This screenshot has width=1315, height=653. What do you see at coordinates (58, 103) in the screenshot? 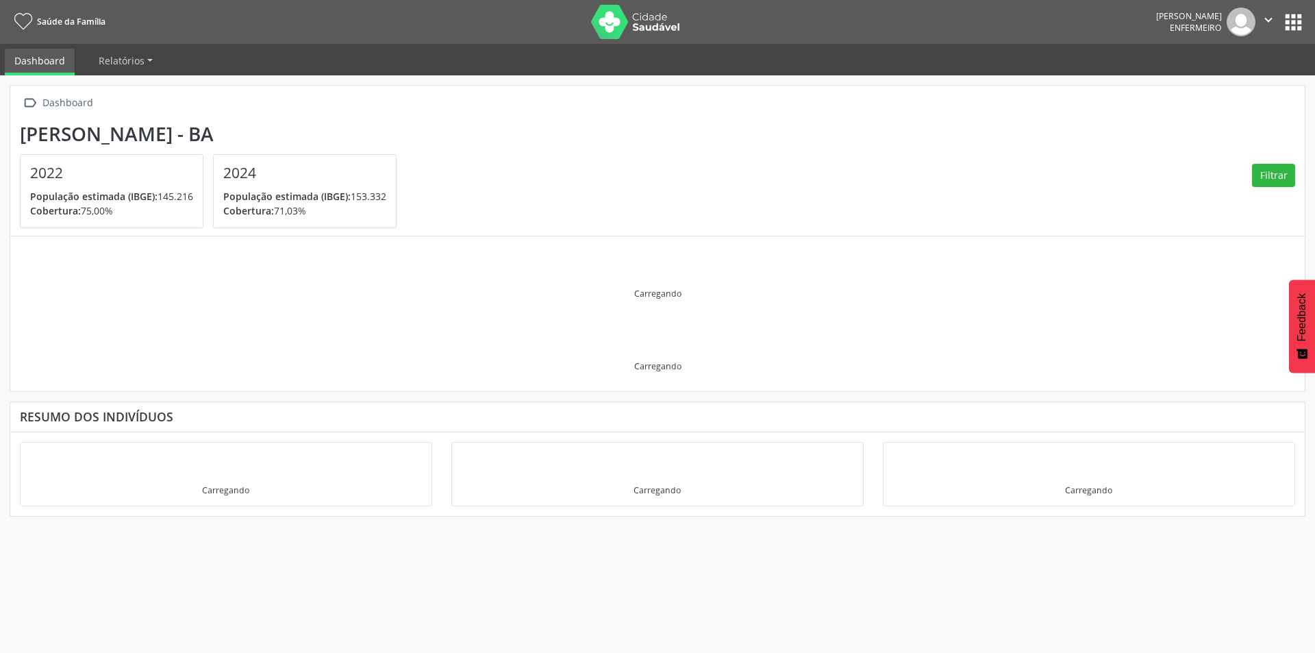
I see `a:  Dashboard` at bounding box center [58, 103].